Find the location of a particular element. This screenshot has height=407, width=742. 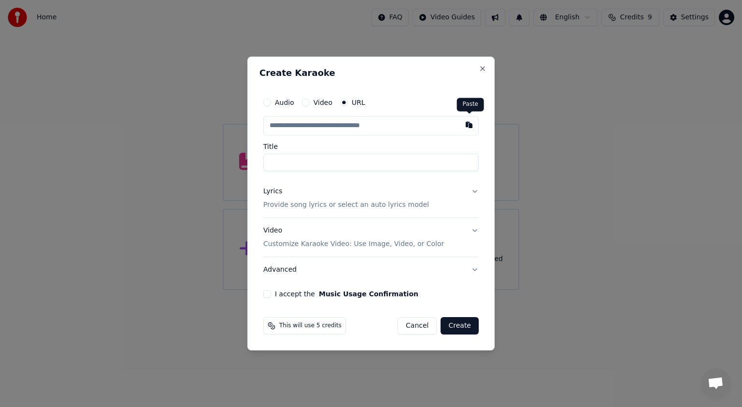

h2: Create Karaoke is located at coordinates (371, 73).